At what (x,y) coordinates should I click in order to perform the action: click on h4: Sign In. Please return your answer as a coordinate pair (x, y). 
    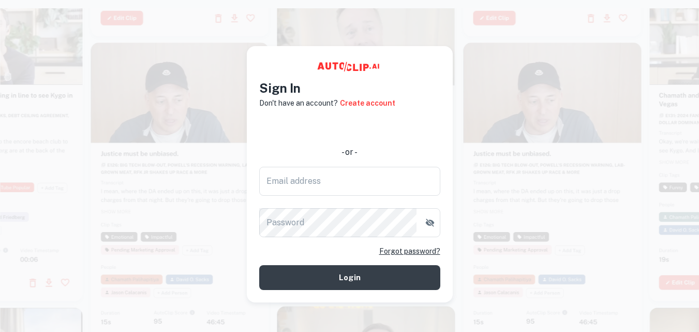
    Looking at the image, I should click on (350, 88).